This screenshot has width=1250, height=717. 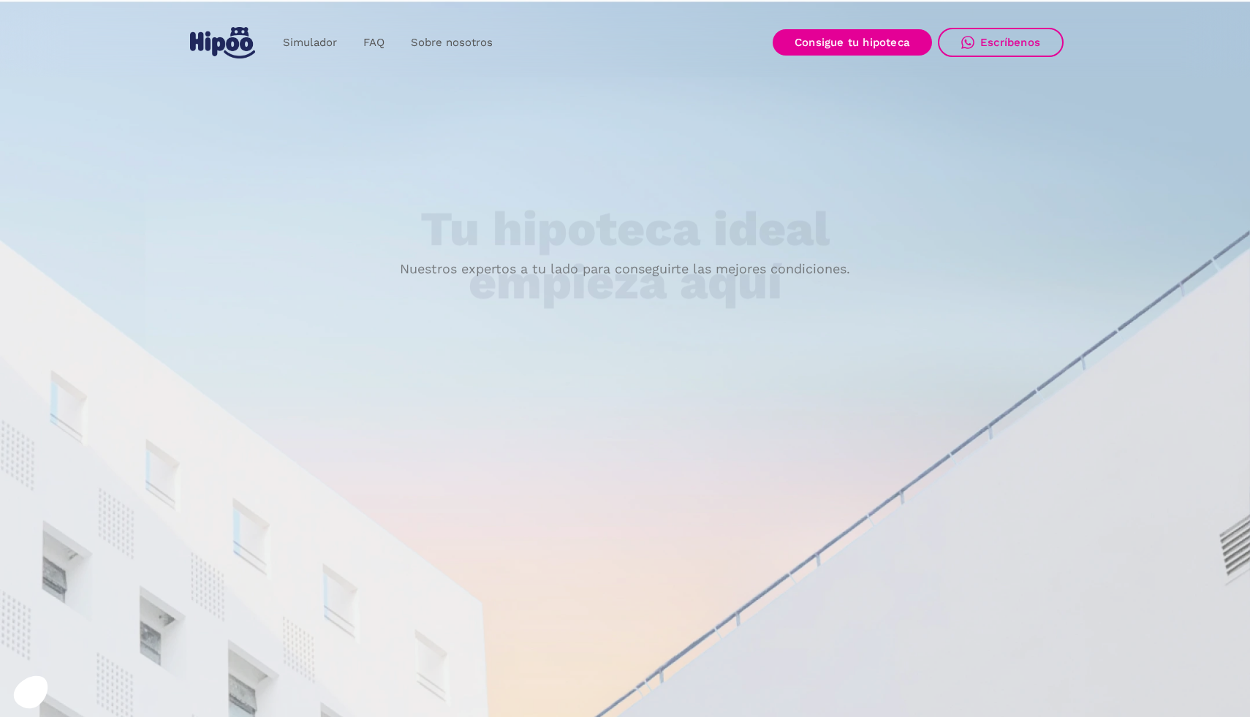 I want to click on a: home, so click(x=222, y=42).